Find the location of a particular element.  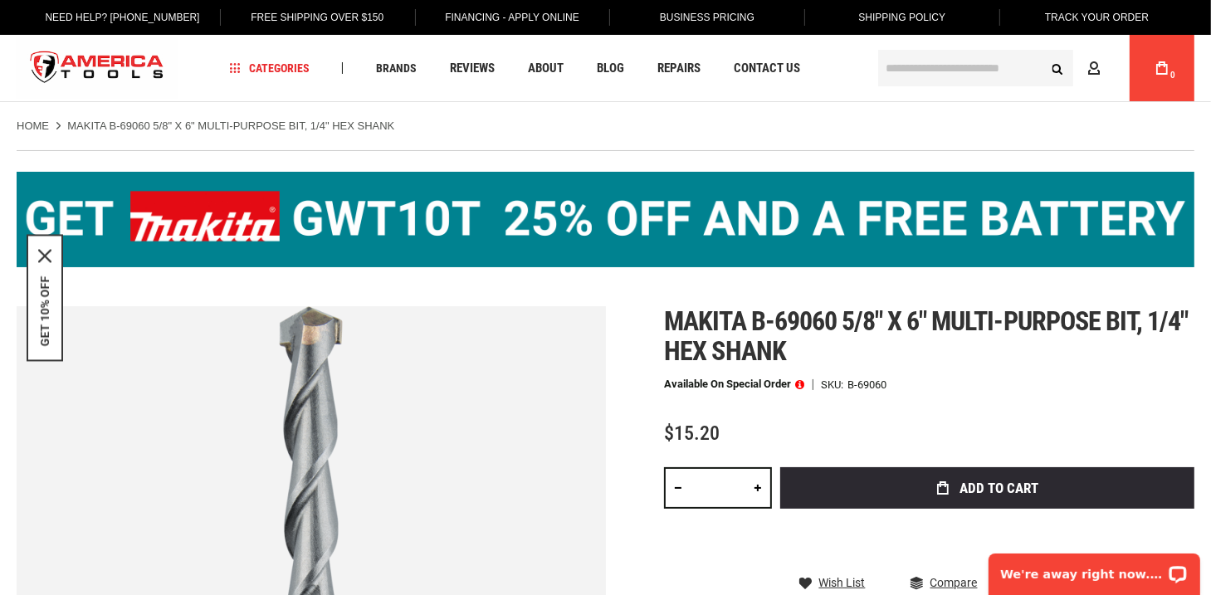

img: America Tools is located at coordinates (97, 68).